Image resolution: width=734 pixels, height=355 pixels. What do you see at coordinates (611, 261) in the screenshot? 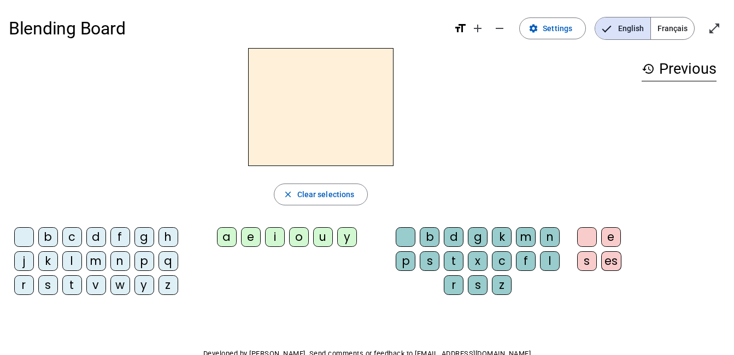
I see `div: es` at bounding box center [611, 261].